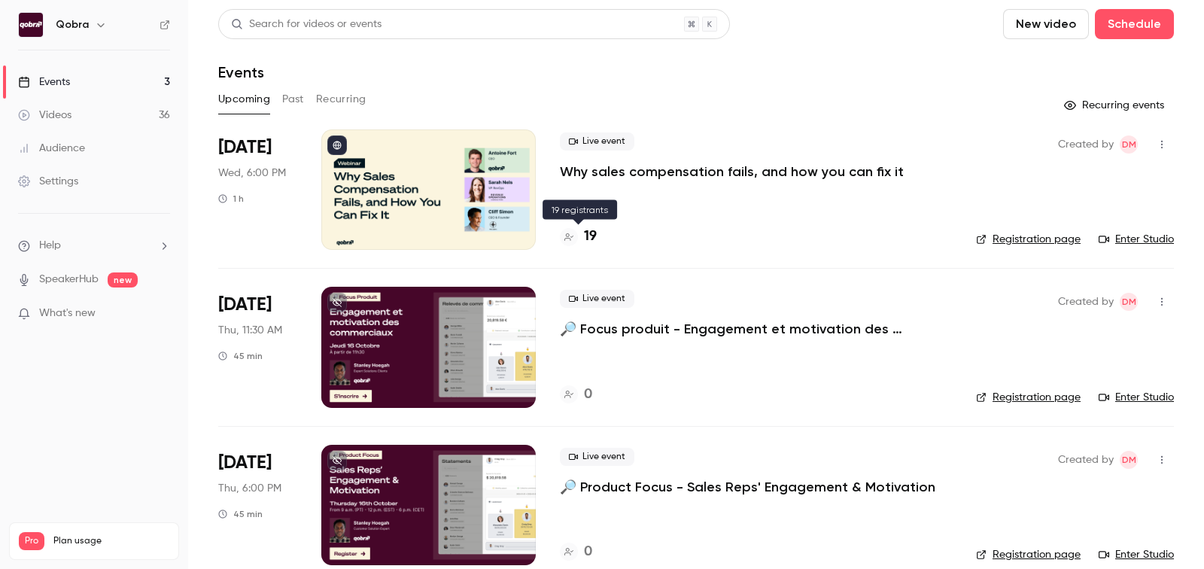 The image size is (1204, 569). What do you see at coordinates (32, 541) in the screenshot?
I see `span: Pro` at bounding box center [32, 541].